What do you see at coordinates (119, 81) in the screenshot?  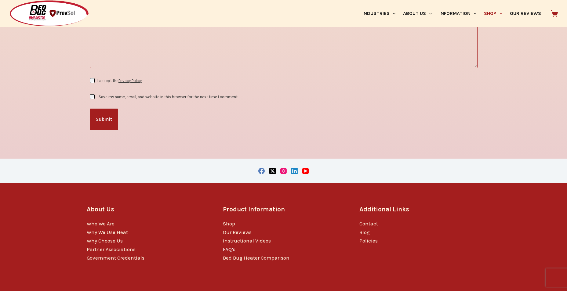 I see `label: I accept the` at bounding box center [119, 81].